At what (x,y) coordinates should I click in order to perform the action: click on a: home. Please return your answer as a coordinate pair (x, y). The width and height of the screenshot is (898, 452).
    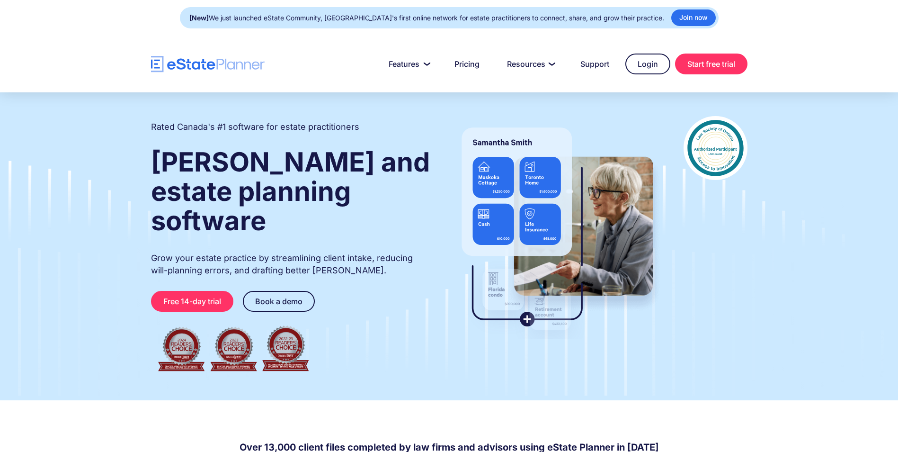
    Looking at the image, I should click on (208, 64).